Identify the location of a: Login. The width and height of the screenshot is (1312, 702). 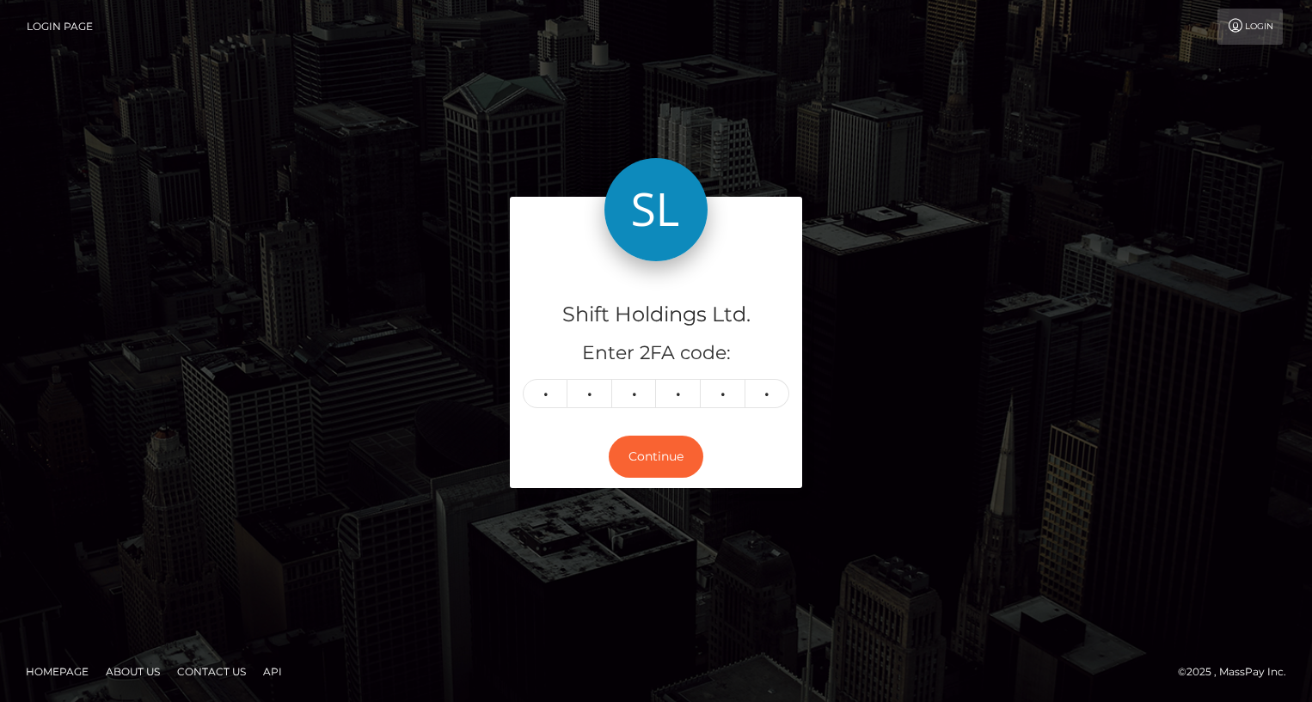
(1250, 27).